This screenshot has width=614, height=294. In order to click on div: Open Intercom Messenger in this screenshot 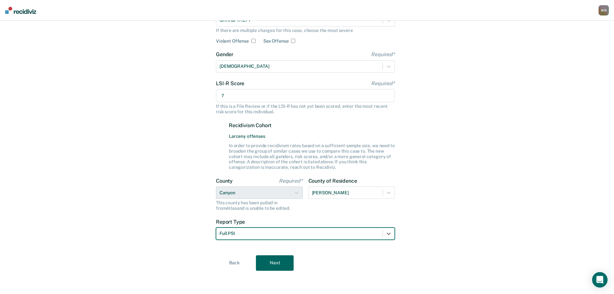, I will do `click(600, 279)`.